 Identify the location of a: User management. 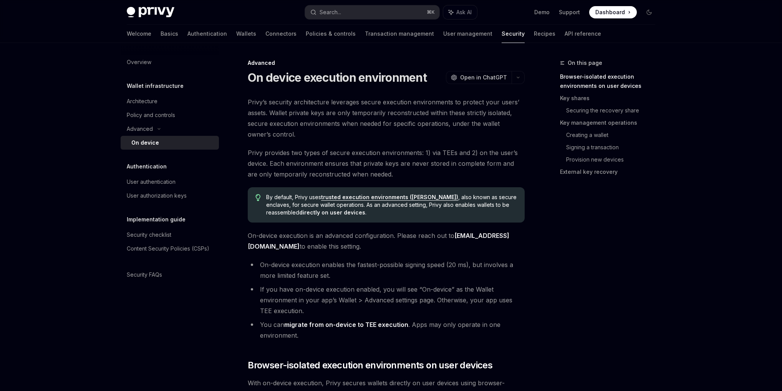
(468, 34).